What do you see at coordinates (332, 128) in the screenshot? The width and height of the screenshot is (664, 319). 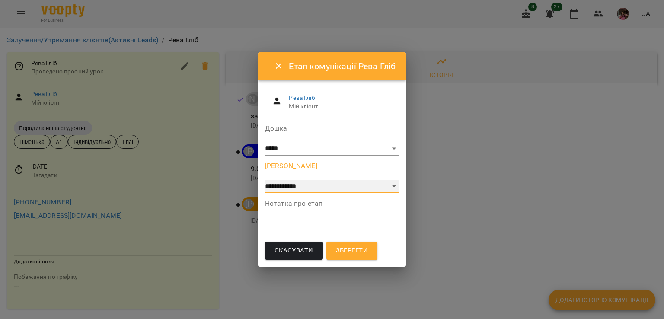 I see `label: Дошка` at bounding box center [332, 128].